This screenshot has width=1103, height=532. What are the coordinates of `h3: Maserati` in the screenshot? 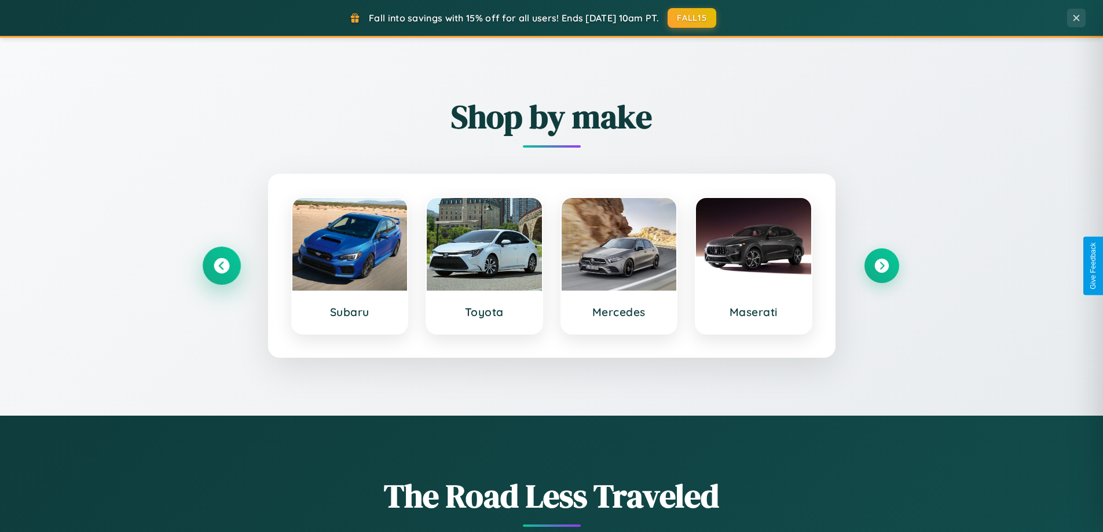 It's located at (754, 312).